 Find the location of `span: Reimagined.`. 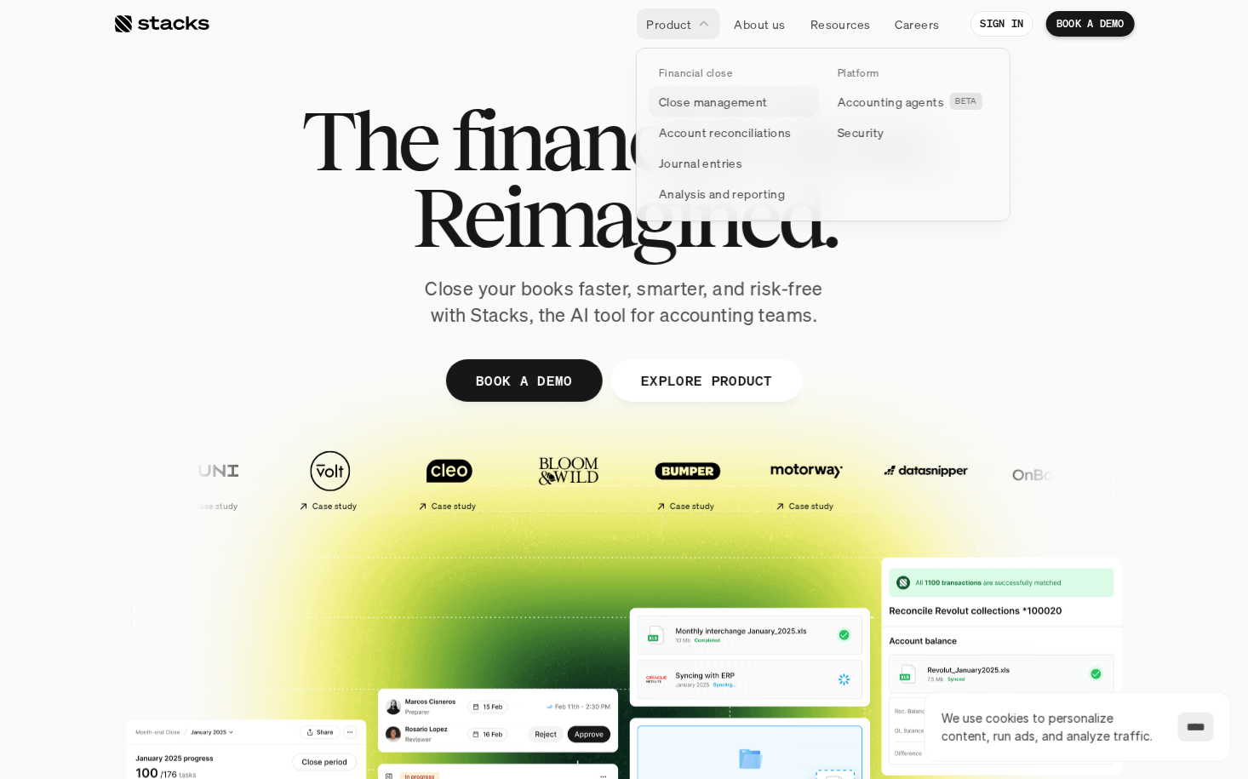

span: Reimagined. is located at coordinates (624, 217).